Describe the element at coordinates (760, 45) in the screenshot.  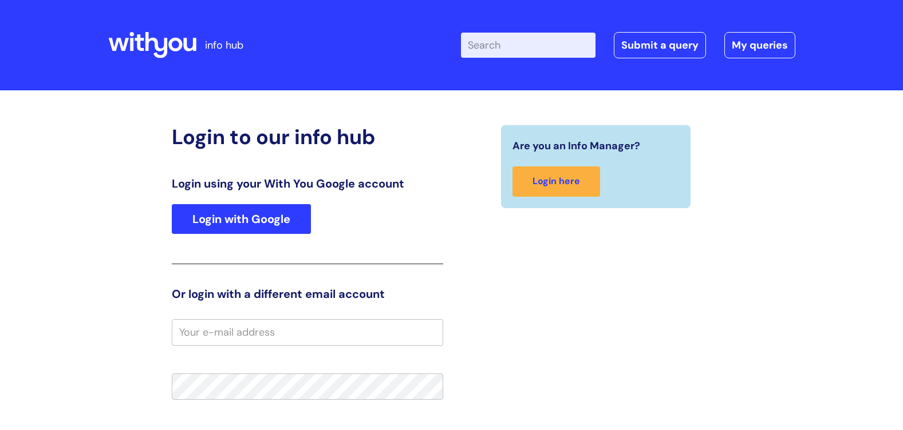
I see `a: My queries` at that location.